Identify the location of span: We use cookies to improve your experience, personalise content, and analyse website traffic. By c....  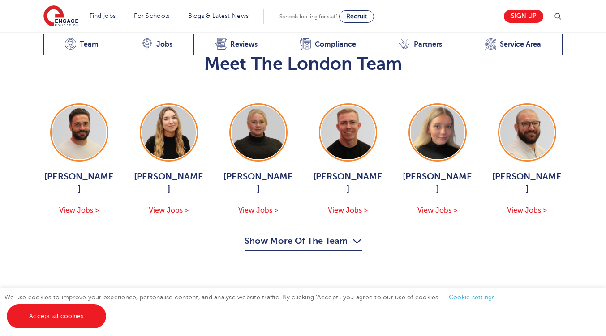
(254, 307).